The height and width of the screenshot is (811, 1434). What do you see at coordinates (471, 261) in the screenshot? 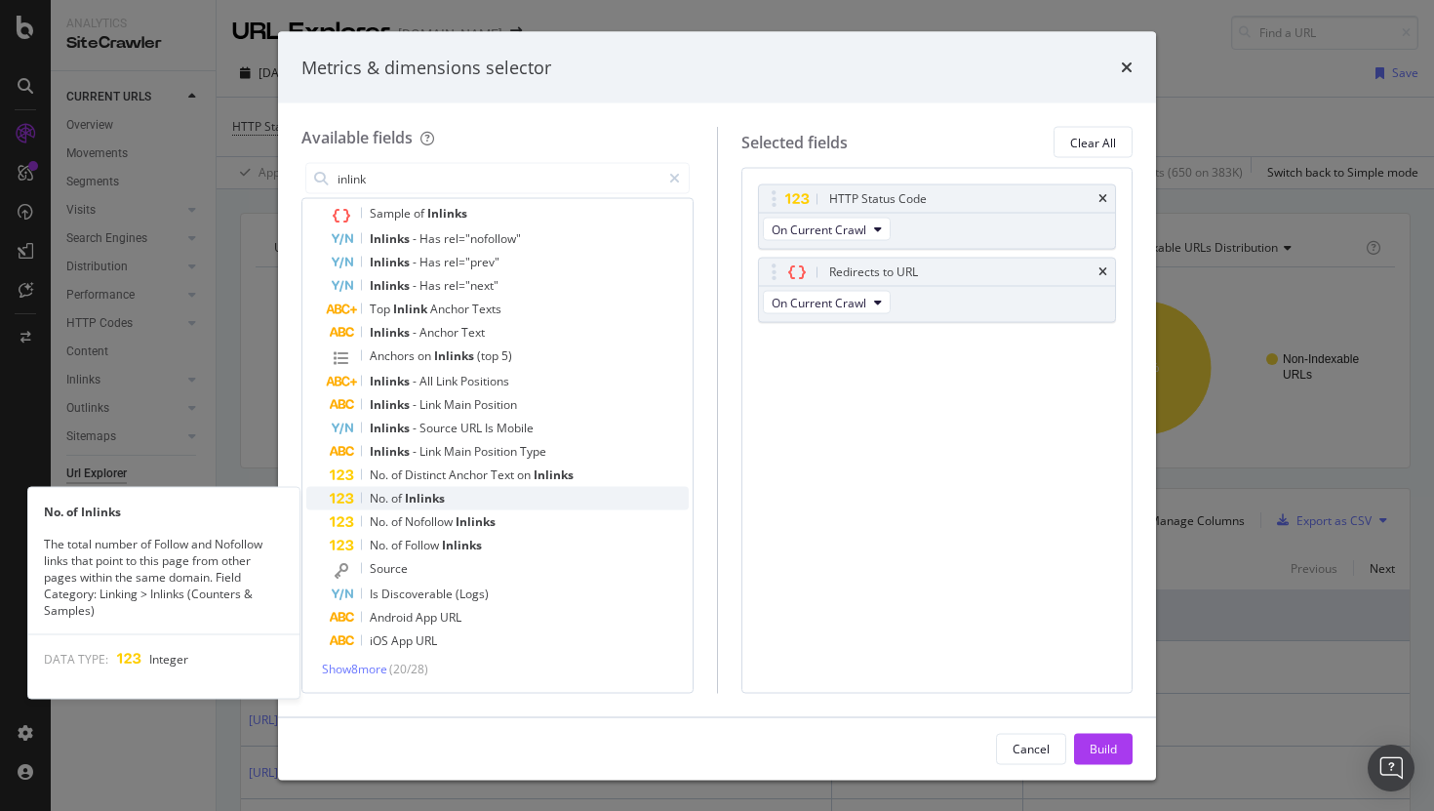
I see `span: rel="prev"` at bounding box center [471, 261].